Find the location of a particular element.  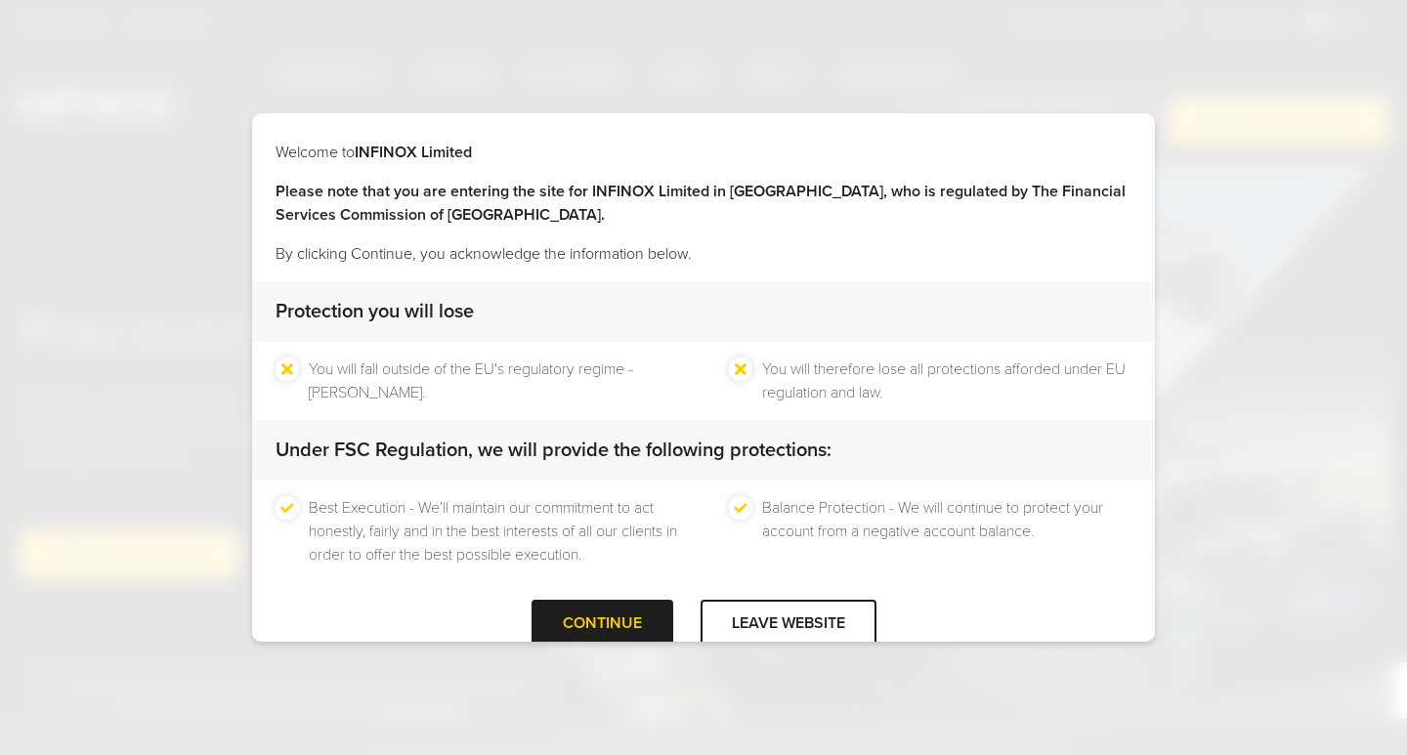

li: Best Execution - We’ll maintain our commitment to act honestly, fairly and in the best interests ... is located at coordinates (493, 531).